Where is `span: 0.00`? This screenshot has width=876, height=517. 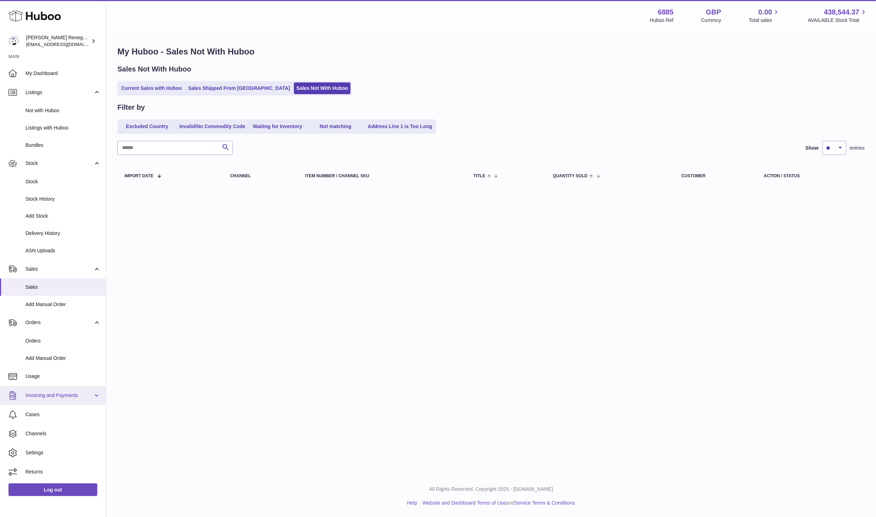 span: 0.00 is located at coordinates (765, 12).